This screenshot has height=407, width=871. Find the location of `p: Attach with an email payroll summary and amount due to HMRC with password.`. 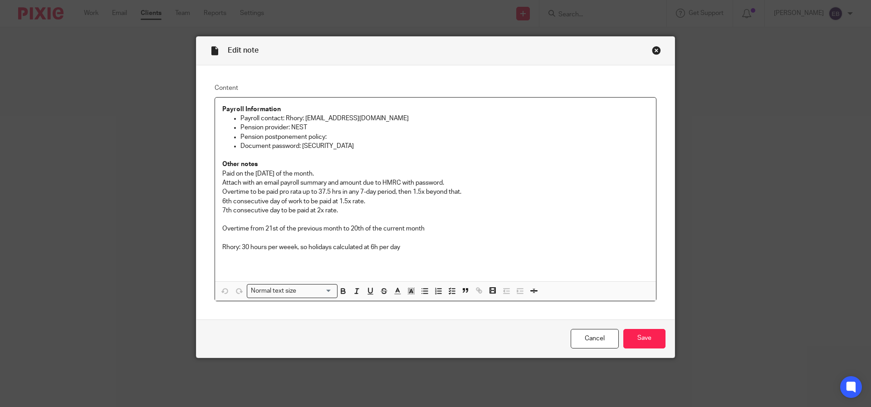

p: Attach with an email payroll summary and amount due to HMRC with password. is located at coordinates (436, 183).